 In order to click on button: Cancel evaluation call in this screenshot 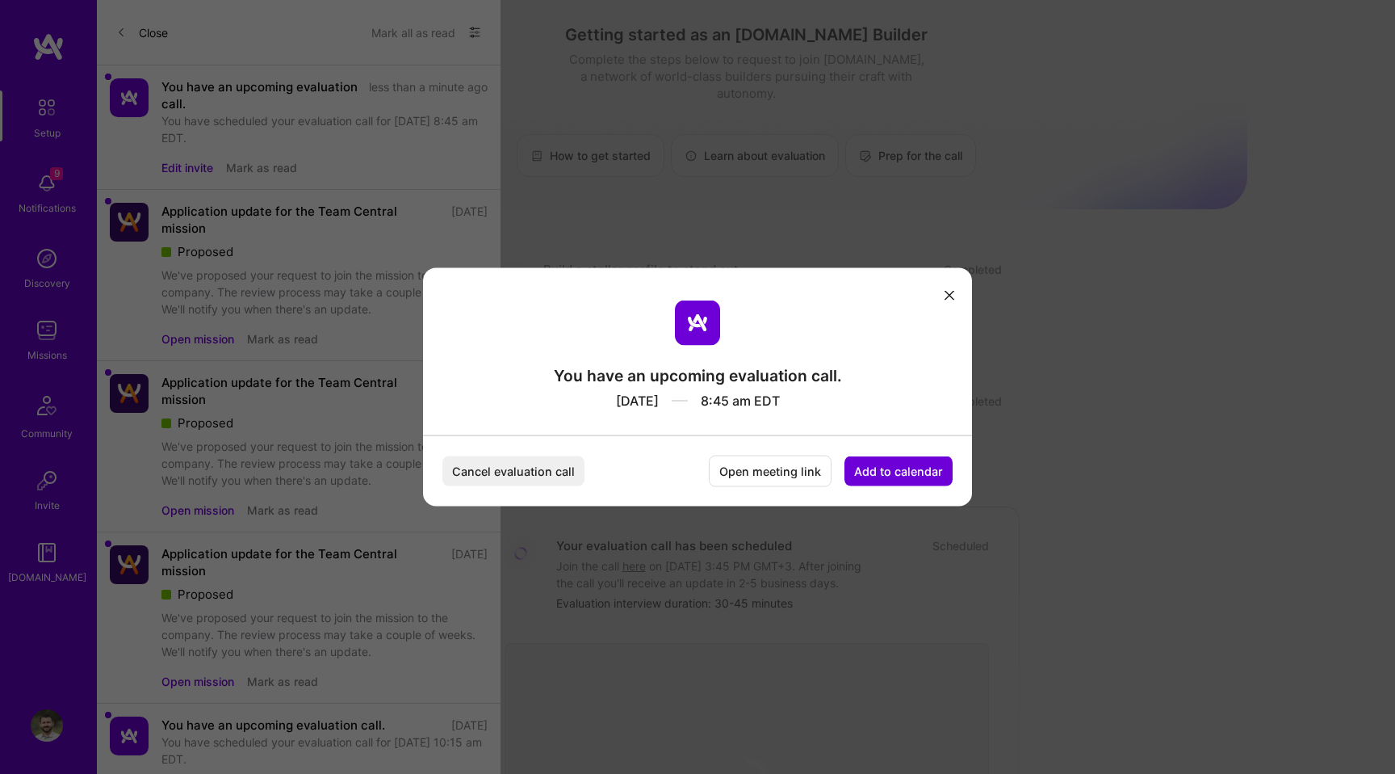, I will do `click(514, 471)`.